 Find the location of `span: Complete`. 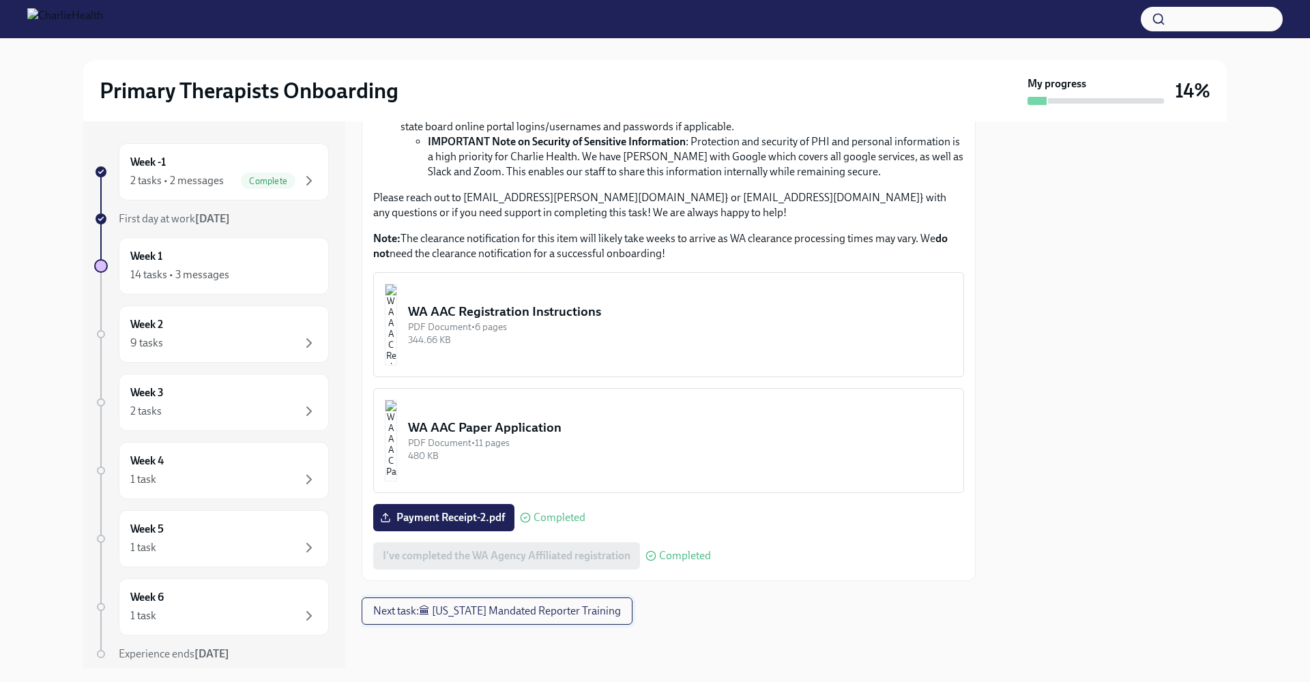

span: Complete is located at coordinates (268, 181).